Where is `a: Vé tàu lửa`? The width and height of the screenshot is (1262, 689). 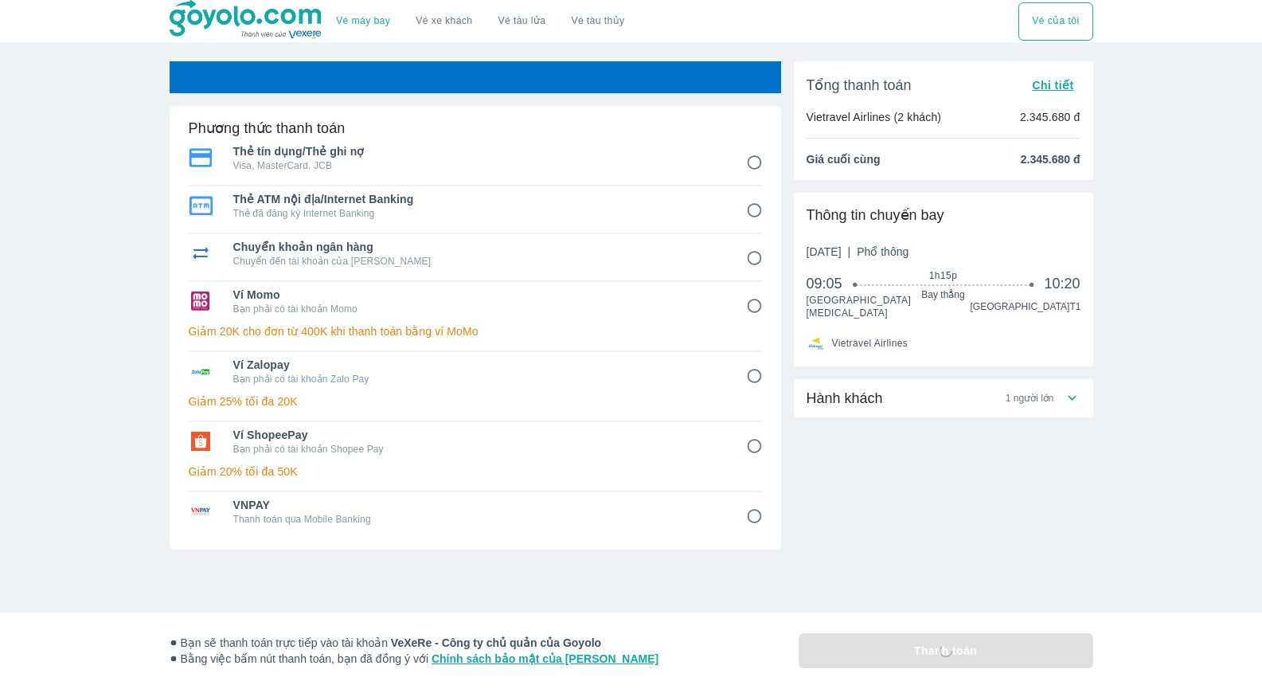
a: Vé tàu lửa is located at coordinates (522, 22).